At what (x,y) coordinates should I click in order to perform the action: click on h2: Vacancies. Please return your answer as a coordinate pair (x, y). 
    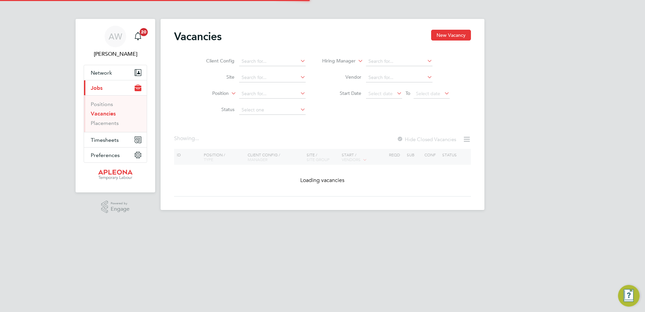
    Looking at the image, I should click on (198, 36).